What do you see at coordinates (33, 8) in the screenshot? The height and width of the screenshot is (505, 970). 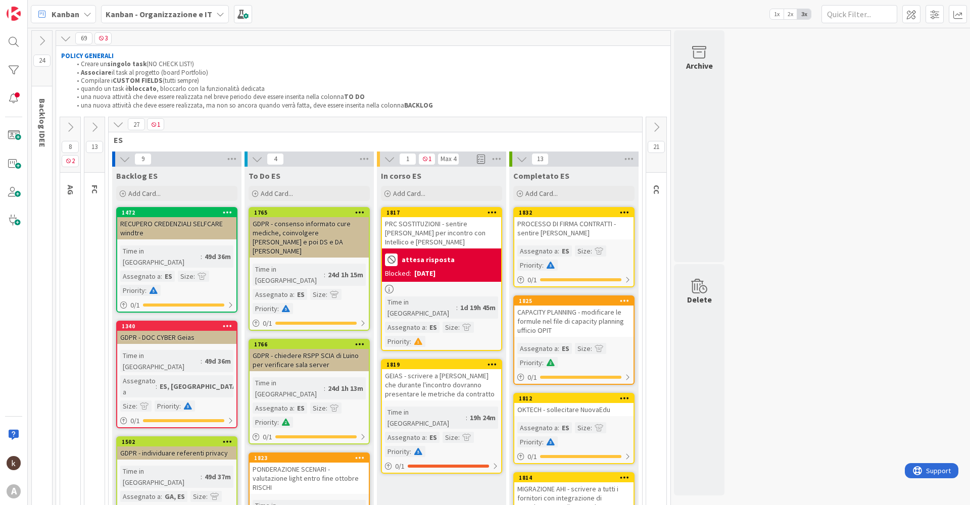 I see `span: Support` at bounding box center [33, 8].